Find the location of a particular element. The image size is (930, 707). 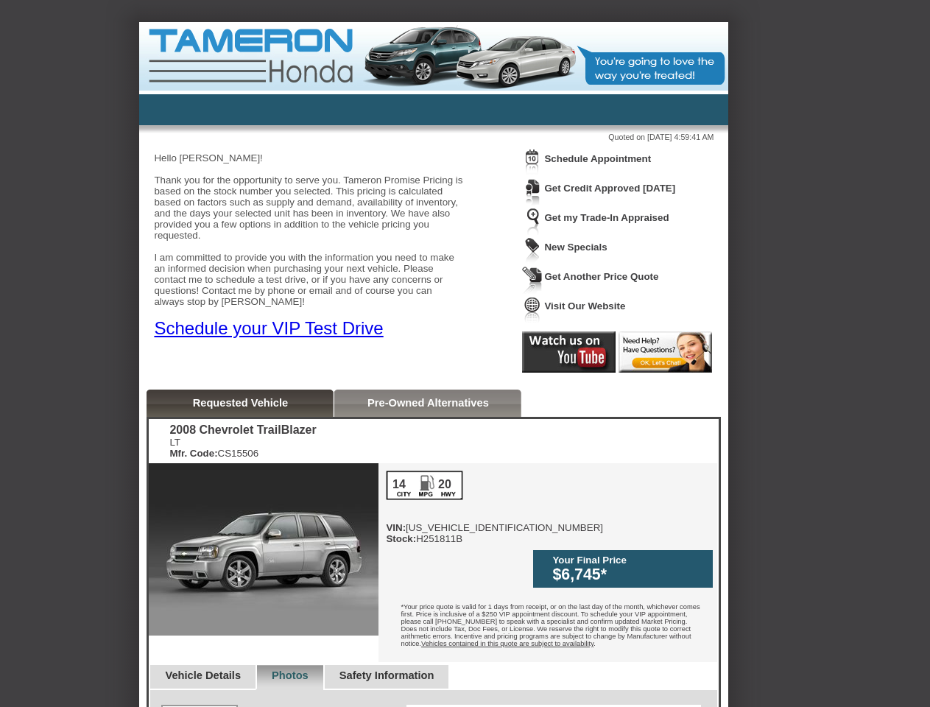

a: Vehicle Details is located at coordinates (202, 675).